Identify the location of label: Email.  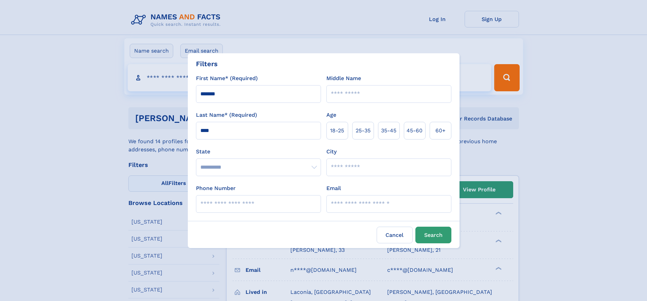
(334, 189).